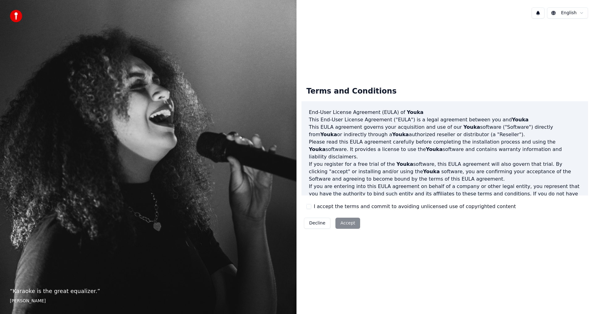 This screenshot has width=593, height=314. I want to click on h3: End-User License Agreement (EULA) of, so click(445, 112).